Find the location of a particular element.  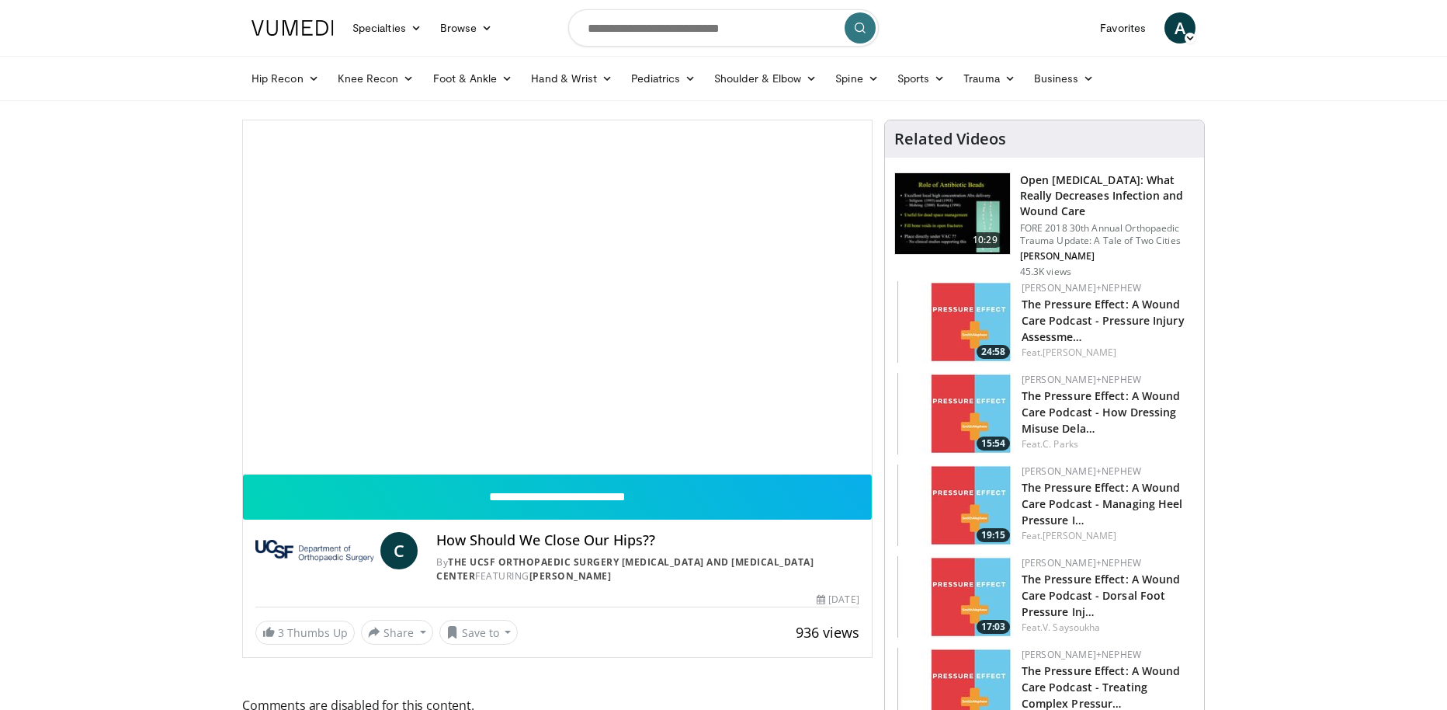

span: A is located at coordinates (1180, 28).